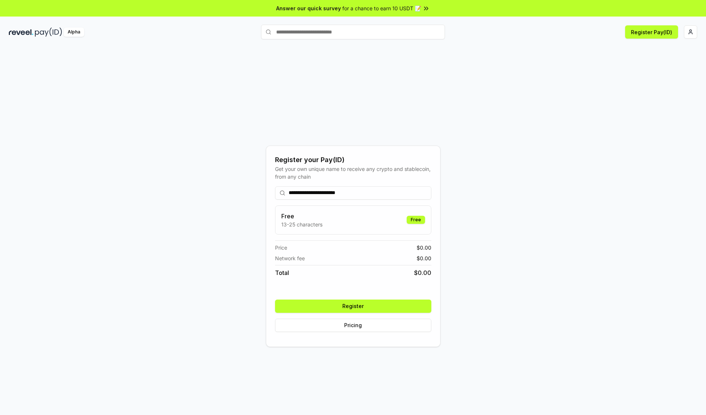 The height and width of the screenshot is (415, 706). Describe the element at coordinates (353, 173) in the screenshot. I see `div: Get your own unique name to receive any crypto and stablecoin, from any chain` at that location.